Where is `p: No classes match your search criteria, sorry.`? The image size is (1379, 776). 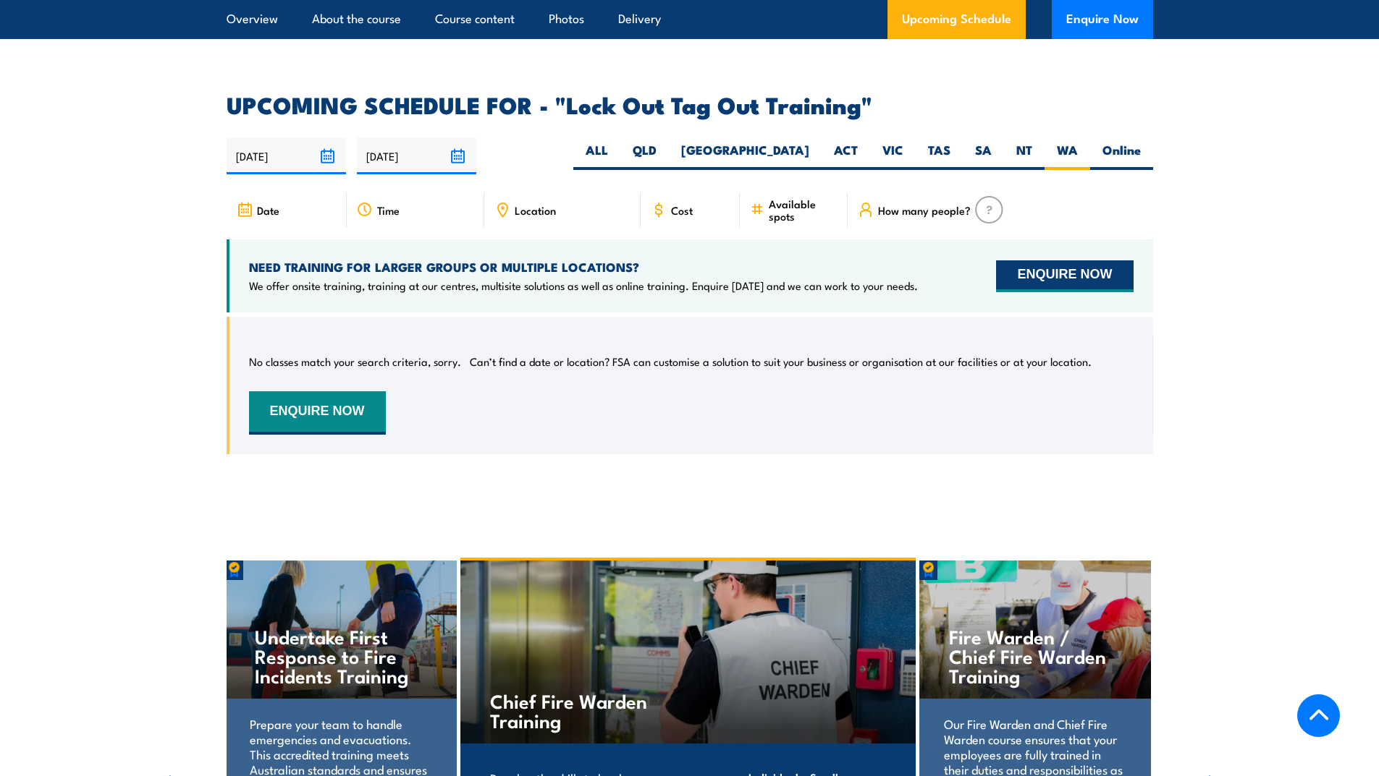 p: No classes match your search criteria, sorry. is located at coordinates (355, 362).